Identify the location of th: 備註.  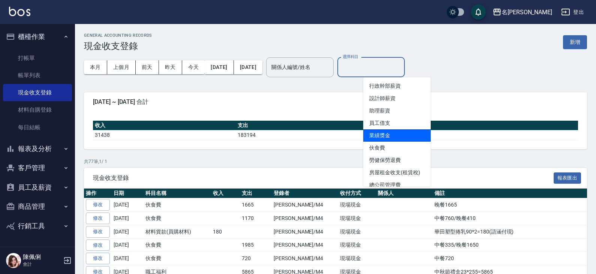
(510, 193).